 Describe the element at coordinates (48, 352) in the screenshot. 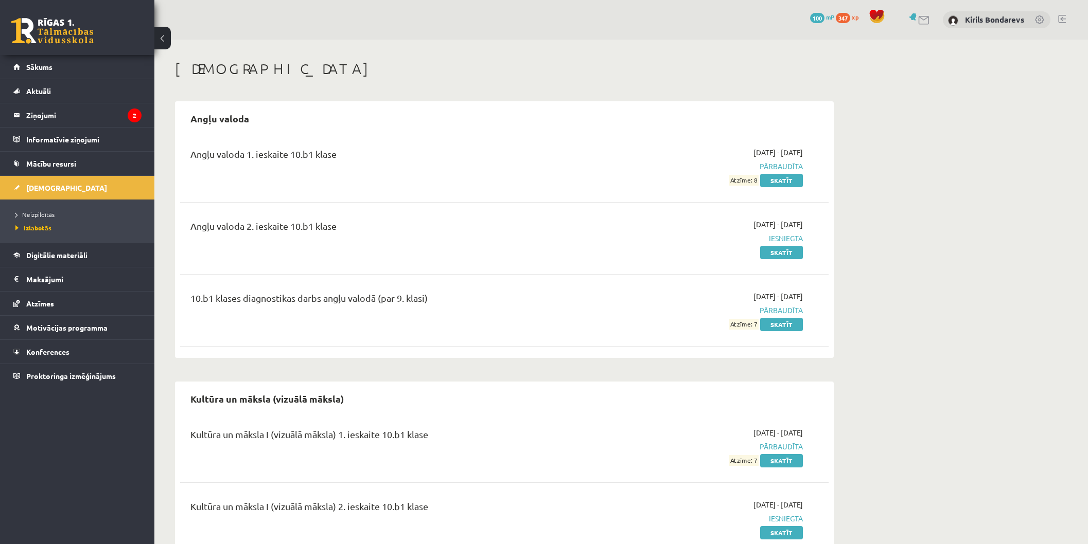

I see `span: Konferences` at that location.